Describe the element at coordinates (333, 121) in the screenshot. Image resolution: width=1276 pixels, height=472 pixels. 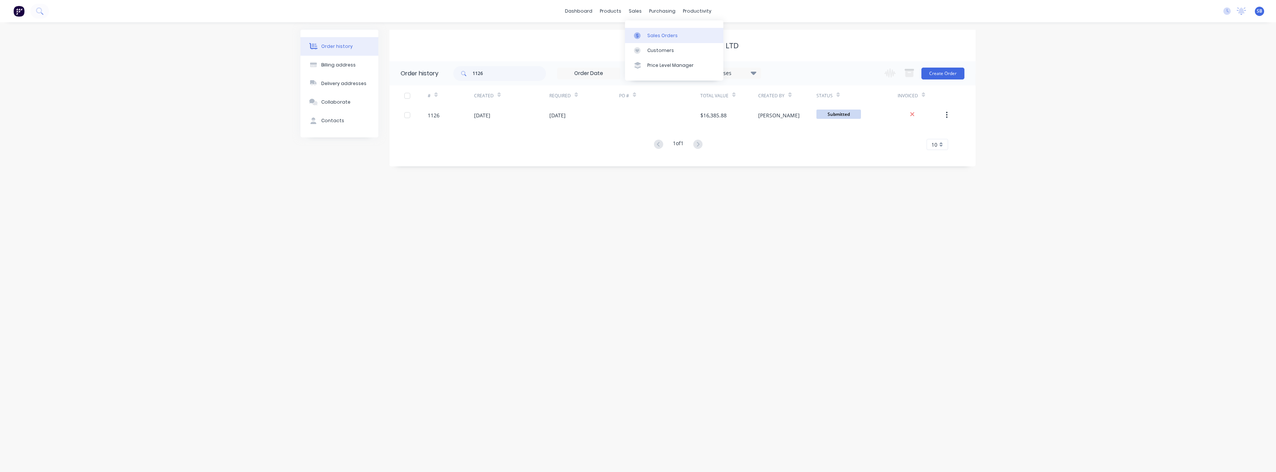
I see `div: Contacts` at that location.